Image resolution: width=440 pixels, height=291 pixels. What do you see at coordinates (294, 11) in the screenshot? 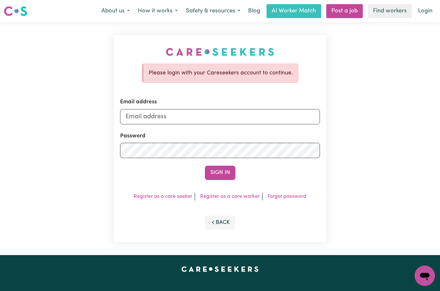
I see `a: AI Worker Match` at bounding box center [294, 11].